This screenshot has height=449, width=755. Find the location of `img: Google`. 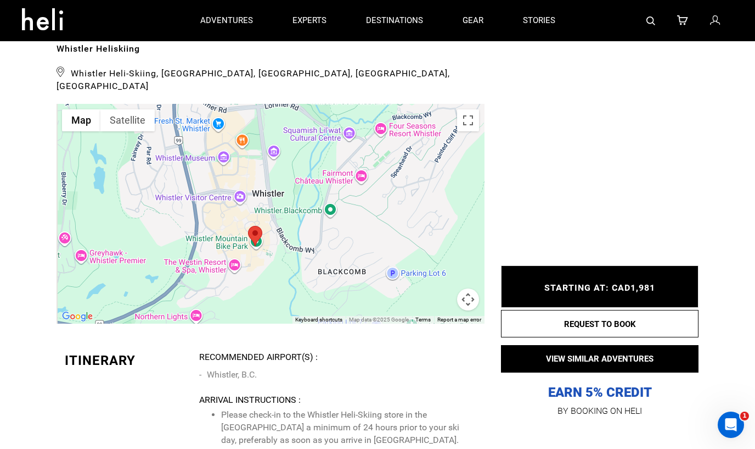

img: Google is located at coordinates (77, 316).